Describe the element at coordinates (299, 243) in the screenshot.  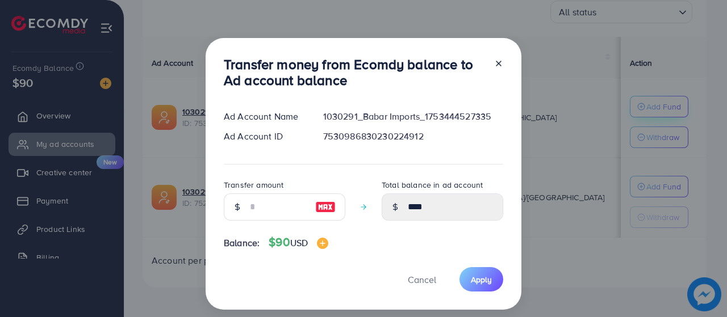
I see `span: USD` at that location.